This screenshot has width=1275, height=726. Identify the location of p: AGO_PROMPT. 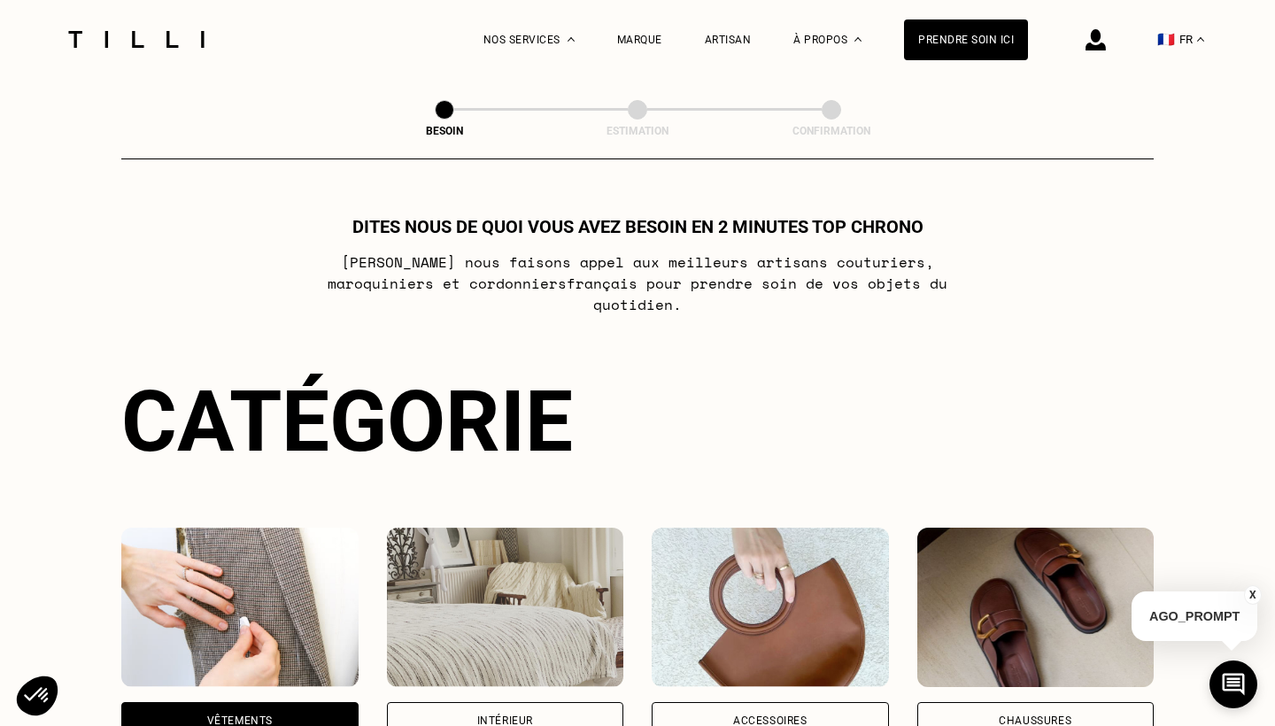
(1194, 616).